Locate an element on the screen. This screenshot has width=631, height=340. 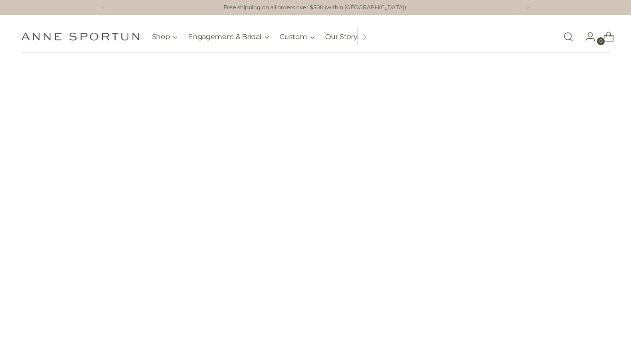
a: Our Story is located at coordinates (341, 37).